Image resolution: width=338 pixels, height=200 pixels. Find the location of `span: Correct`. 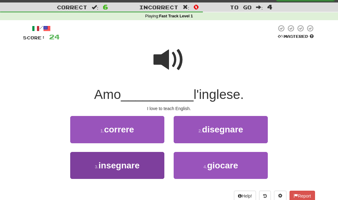

span: Correct is located at coordinates (72, 7).